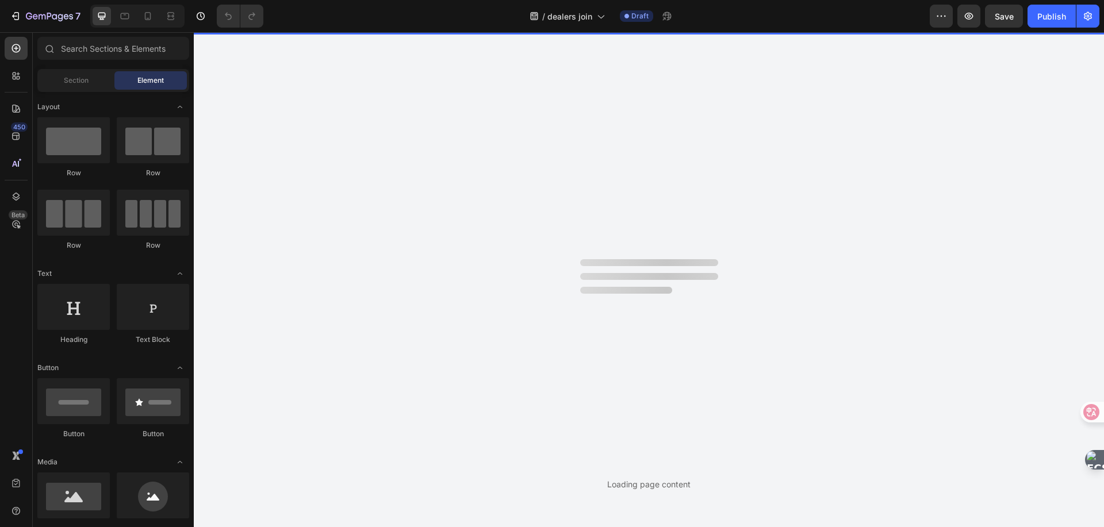 This screenshot has width=1104, height=527. What do you see at coordinates (78, 16) in the screenshot?
I see `p: 7` at bounding box center [78, 16].